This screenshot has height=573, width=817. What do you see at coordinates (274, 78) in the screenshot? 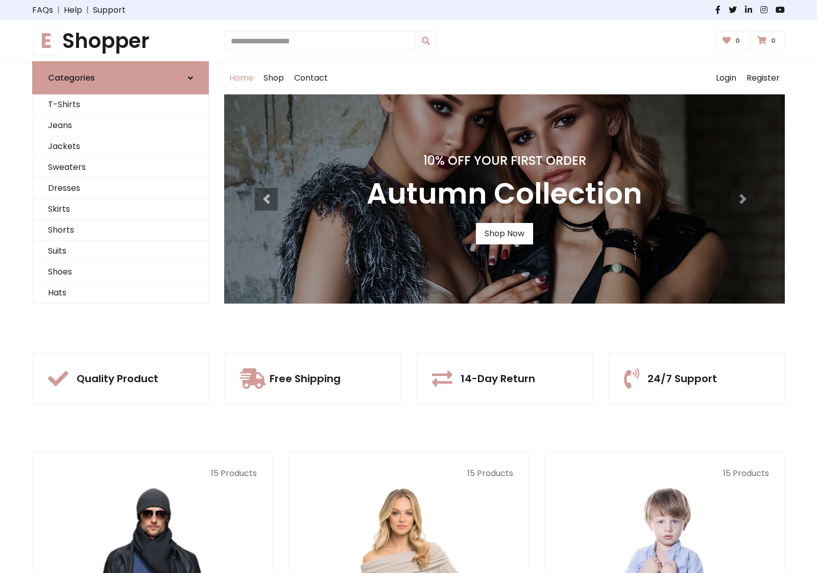
I see `a: Shop` at bounding box center [274, 78].